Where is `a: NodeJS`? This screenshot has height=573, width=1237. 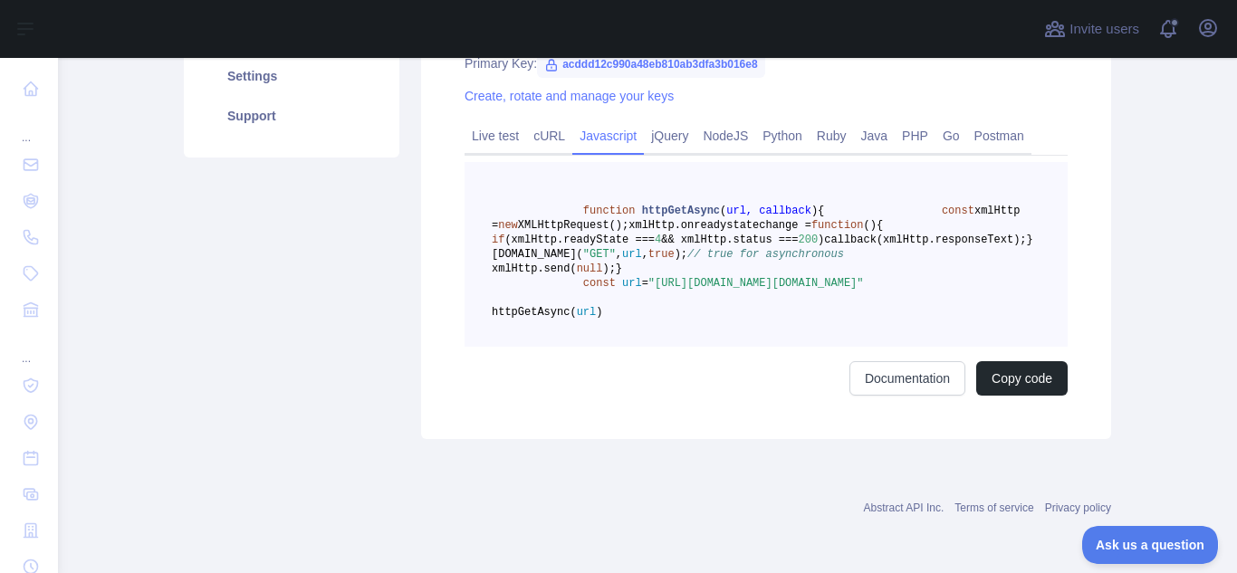
a: NodeJS is located at coordinates (725, 136).